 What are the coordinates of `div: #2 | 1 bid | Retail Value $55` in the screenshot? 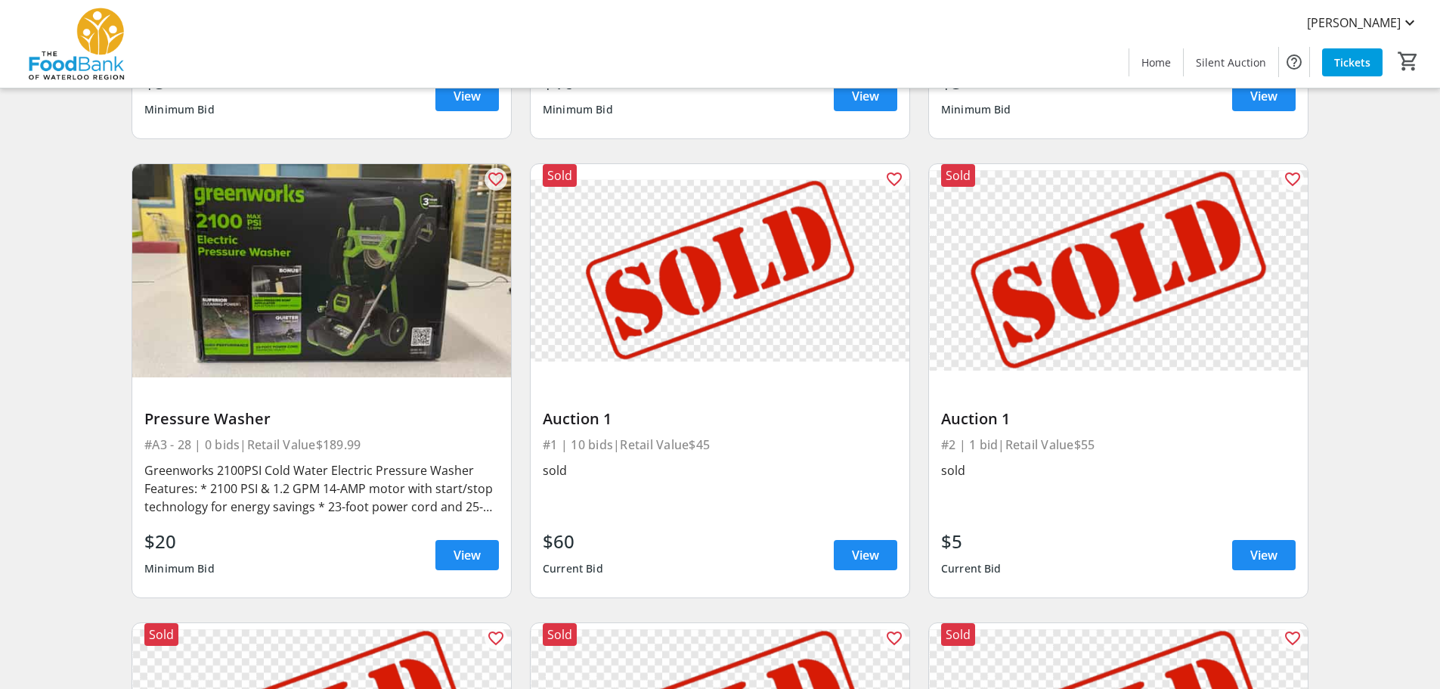 It's located at (1118, 444).